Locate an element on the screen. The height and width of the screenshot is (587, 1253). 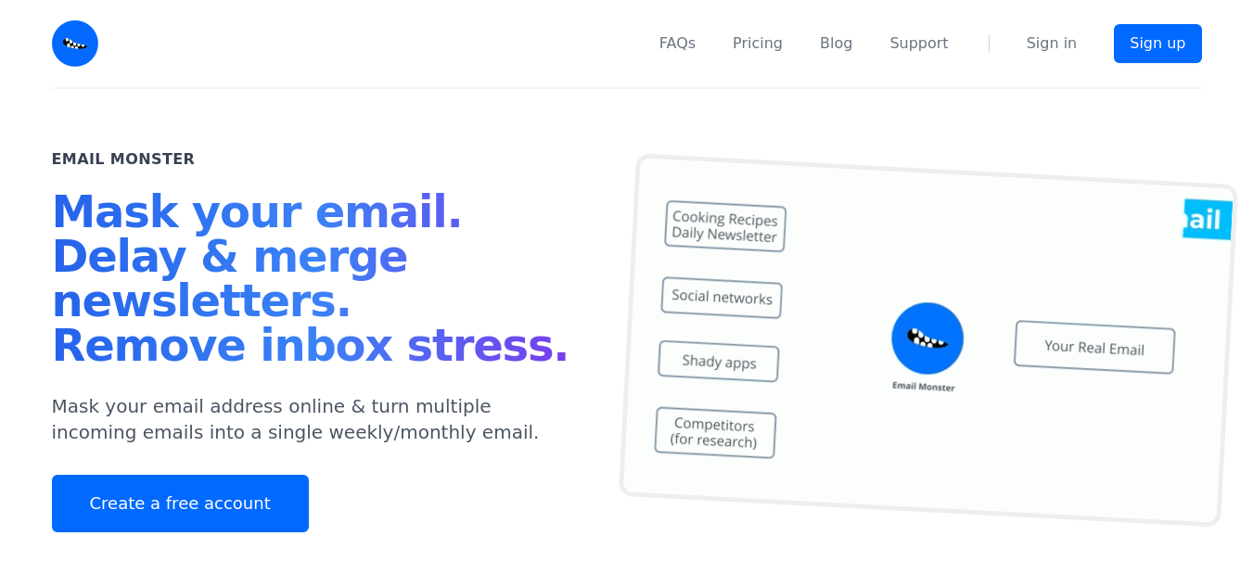
img: temp mail, free temporary mail, Temporary Email is located at coordinates (927, 340).